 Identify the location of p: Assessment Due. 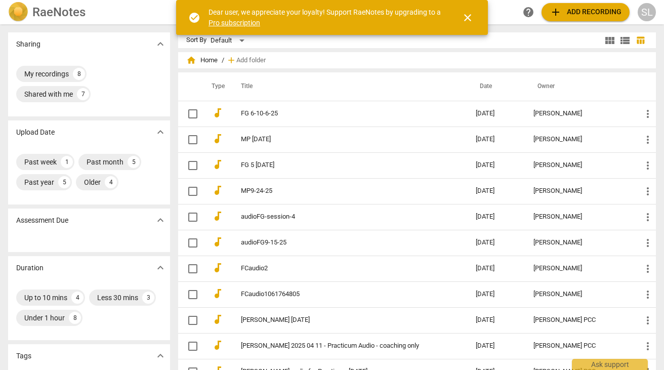
(42, 220).